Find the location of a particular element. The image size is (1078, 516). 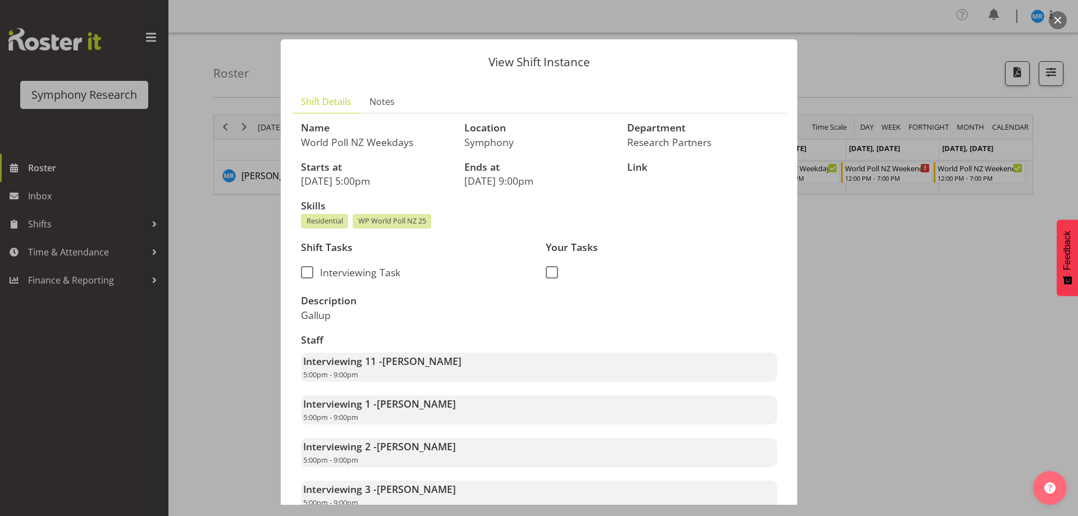

span: Residential is located at coordinates (324, 221).